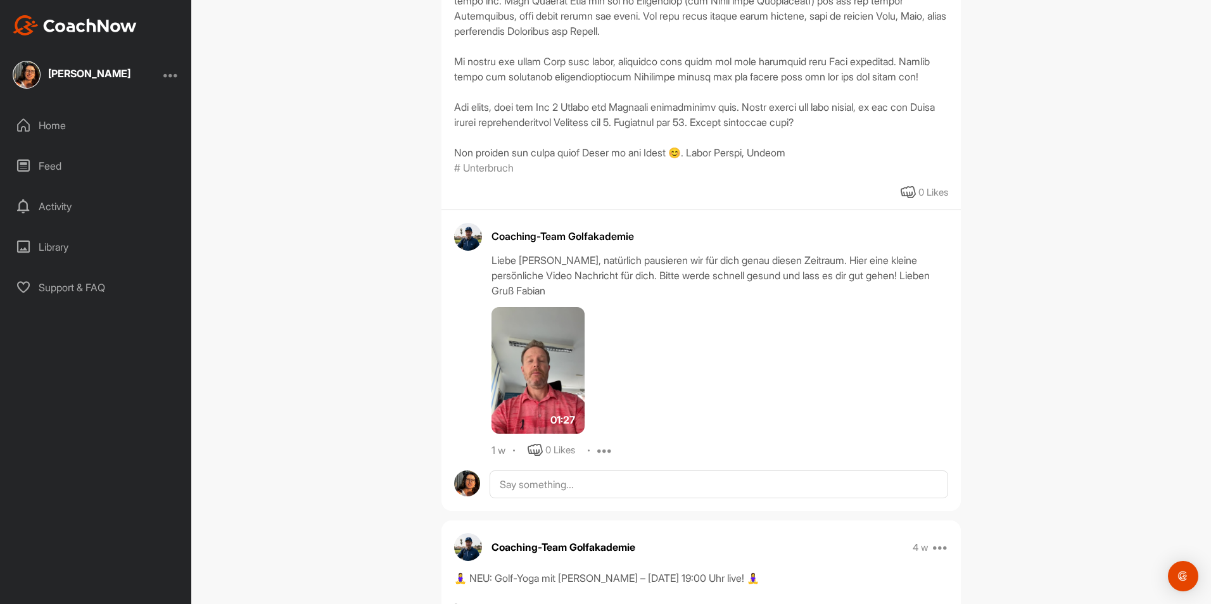 Image resolution: width=1211 pixels, height=604 pixels. Describe the element at coordinates (719, 236) in the screenshot. I see `div: Coaching-Team Golfakademie` at that location.